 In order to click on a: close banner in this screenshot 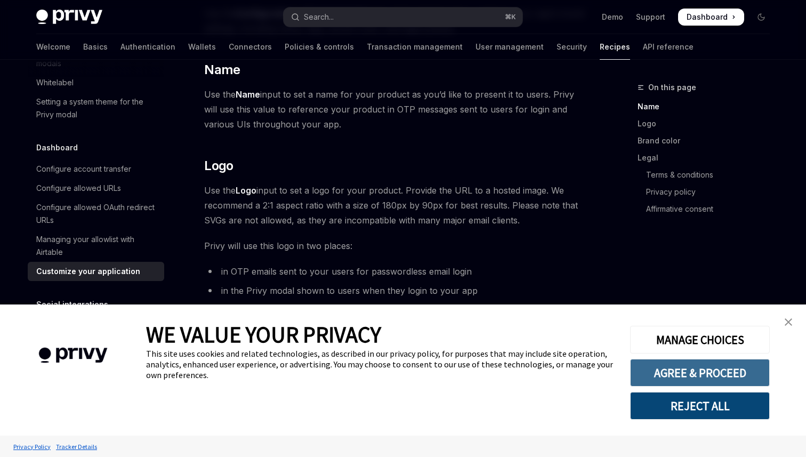, I will do `click(789, 322)`.